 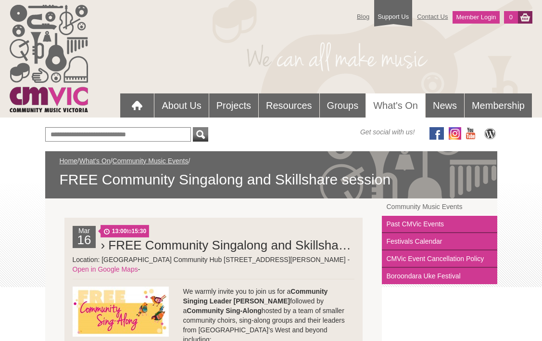 What do you see at coordinates (440, 242) in the screenshot?
I see `a: Festivals Calendar` at bounding box center [440, 242].